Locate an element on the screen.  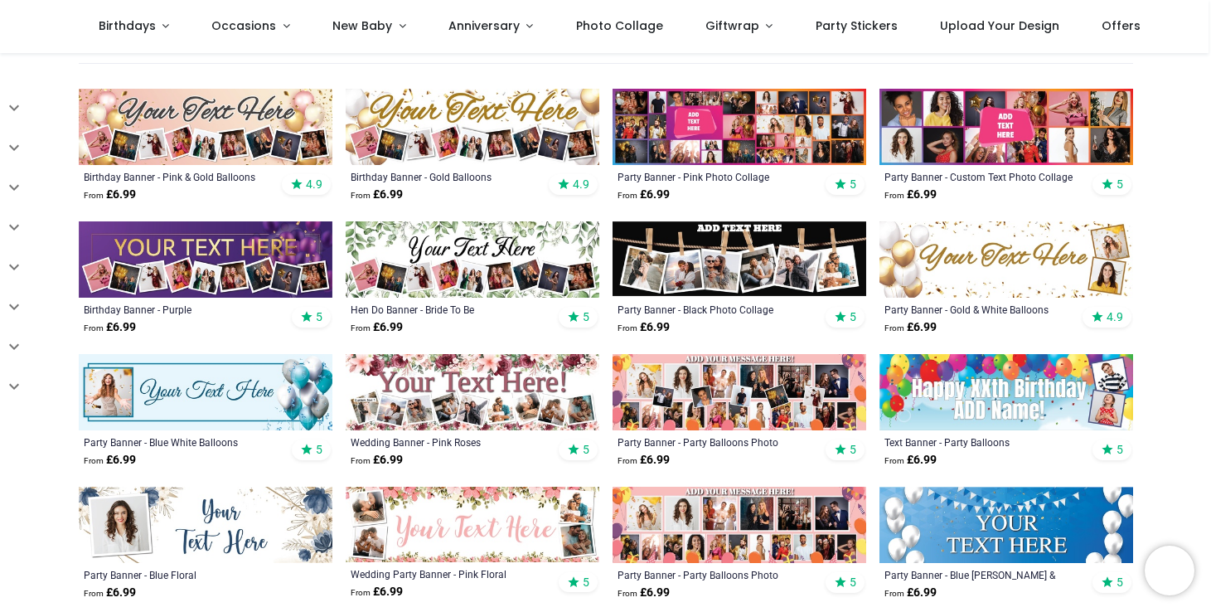
a: Birthday Banner - Pink & Gold Balloons is located at coordinates (181, 177).